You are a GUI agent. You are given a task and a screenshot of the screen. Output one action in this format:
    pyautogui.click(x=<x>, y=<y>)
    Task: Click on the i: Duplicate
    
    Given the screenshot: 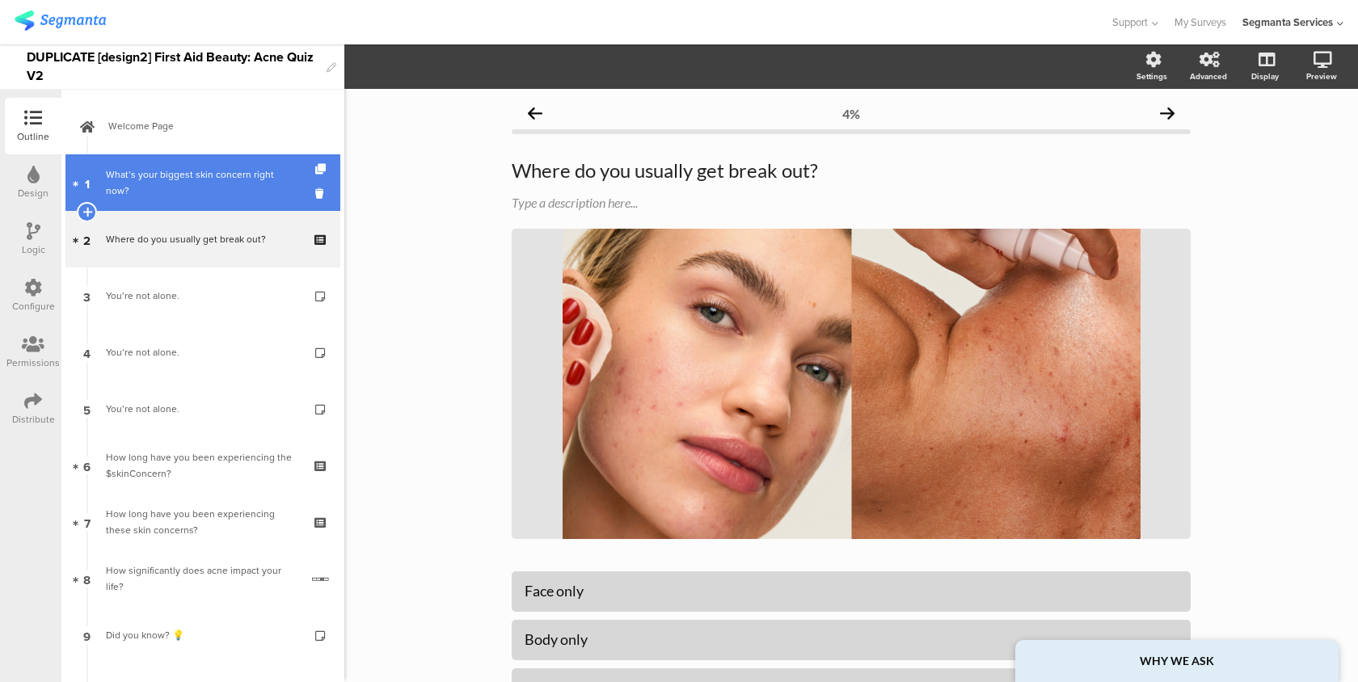 What is the action you would take?
    pyautogui.click(x=322, y=169)
    